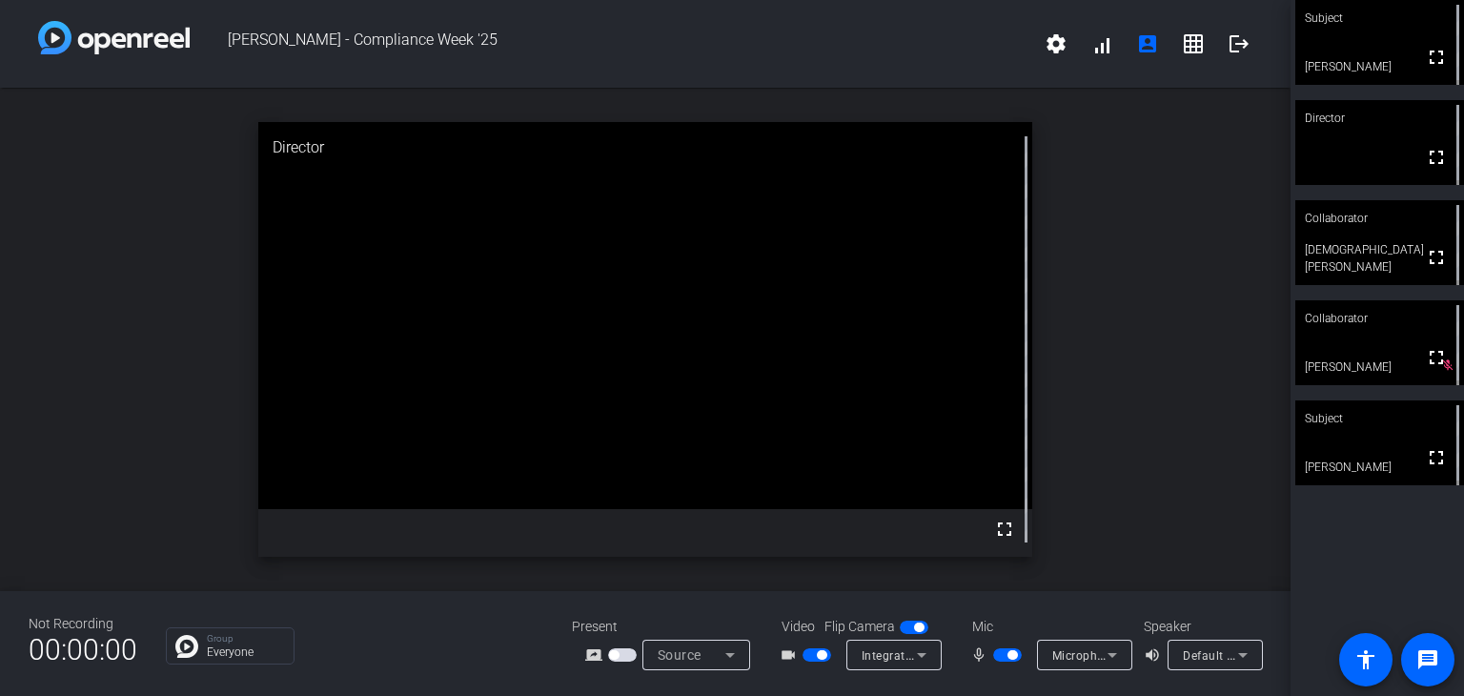 The image size is (1464, 696). Describe the element at coordinates (982, 655) in the screenshot. I see `mat-icon: mic_none` at that location.